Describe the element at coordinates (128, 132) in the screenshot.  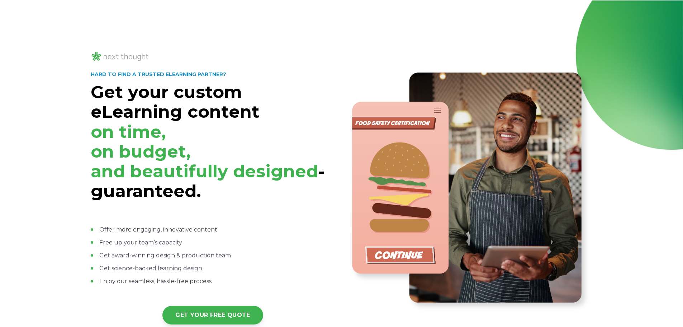
I see `span: on time,` at that location.